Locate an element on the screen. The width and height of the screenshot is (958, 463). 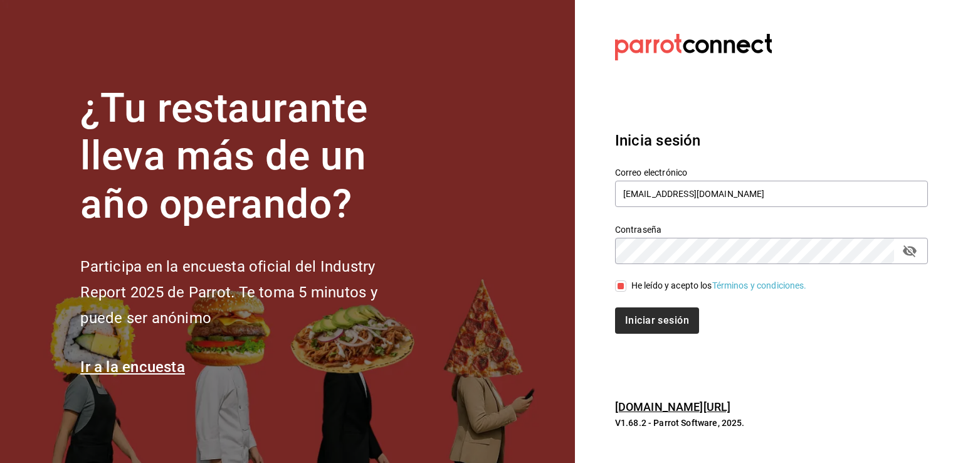
p: V1.68.2 - Parrot Software, 2025. is located at coordinates (771, 422).